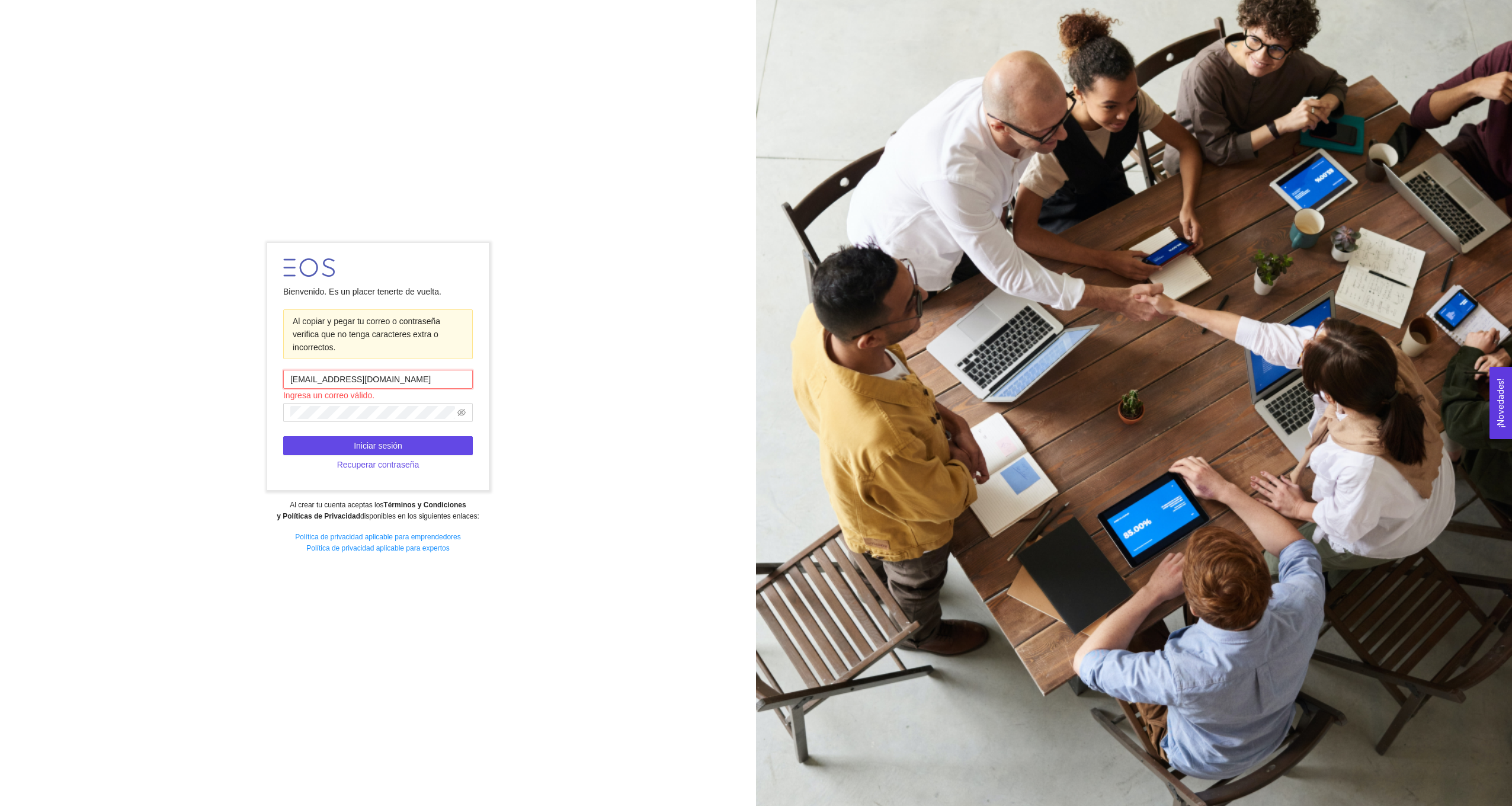  What do you see at coordinates (461, 413) in the screenshot?
I see `span: eye-invisible` at bounding box center [461, 413].